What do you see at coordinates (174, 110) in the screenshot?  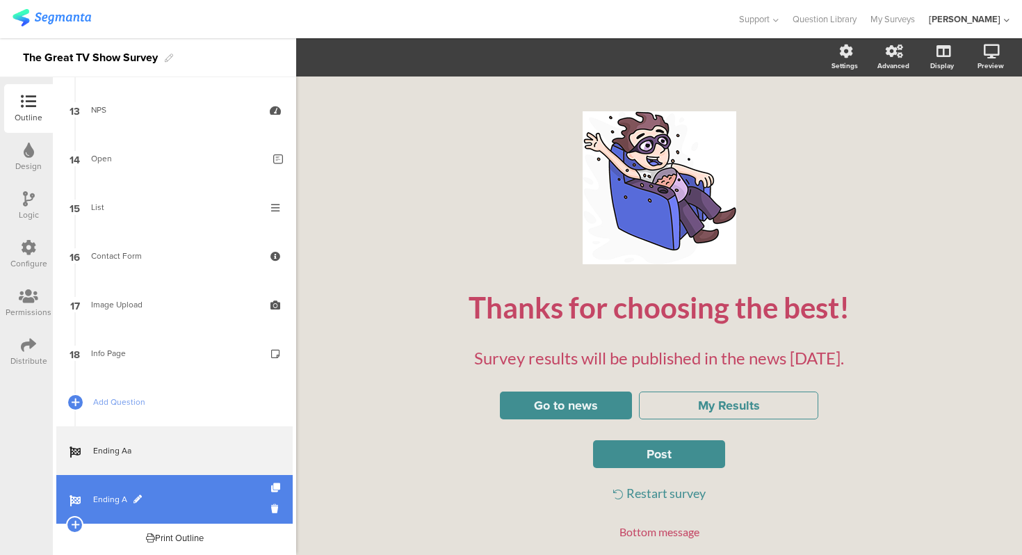 I see `a: 13 NPS` at bounding box center [174, 110].